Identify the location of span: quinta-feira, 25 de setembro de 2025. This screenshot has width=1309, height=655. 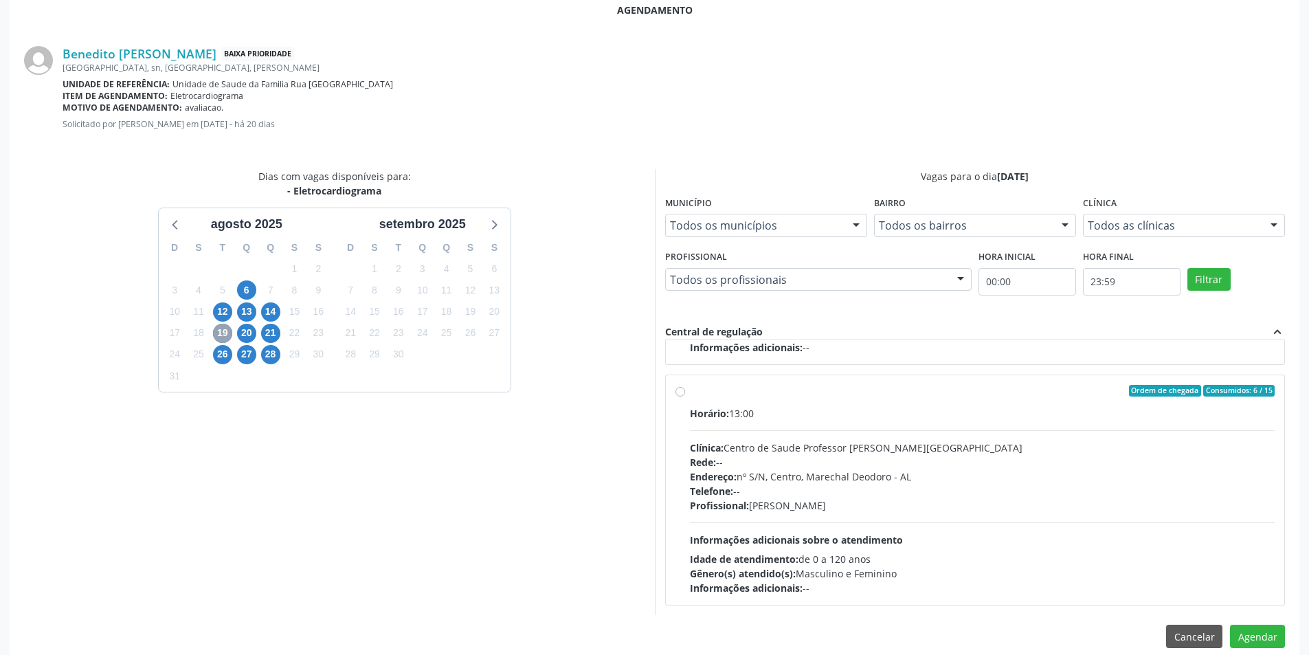
(447, 333).